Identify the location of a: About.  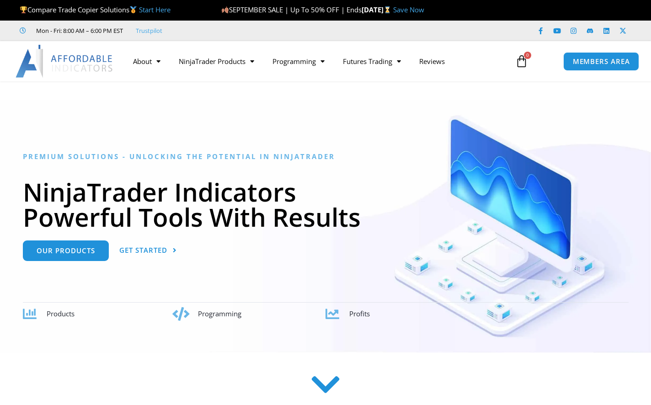
(147, 61).